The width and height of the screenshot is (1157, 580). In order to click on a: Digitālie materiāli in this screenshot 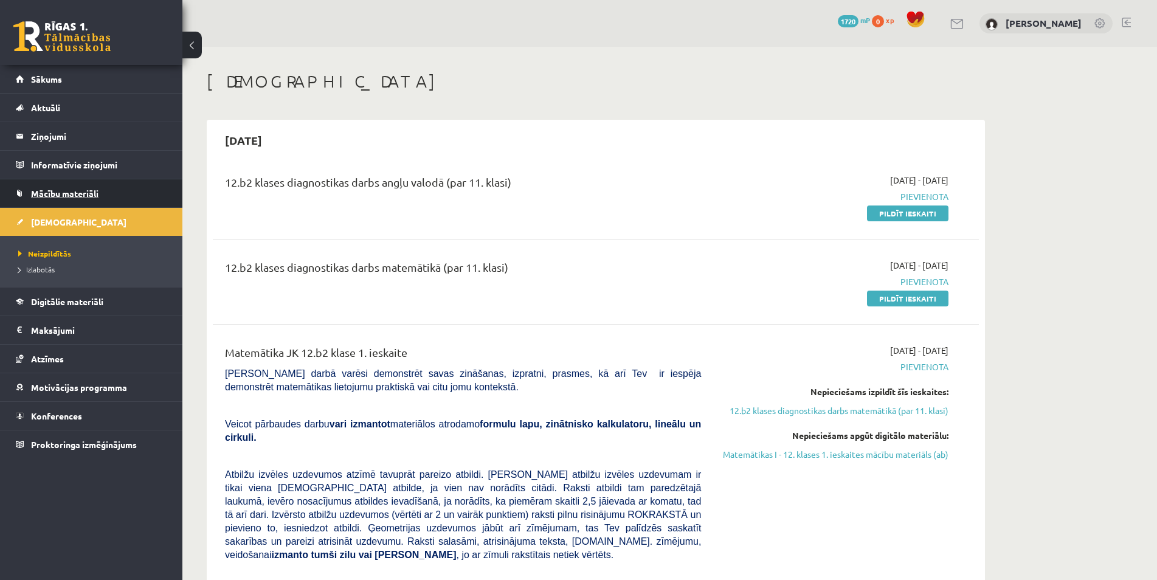, I will do `click(91, 302)`.